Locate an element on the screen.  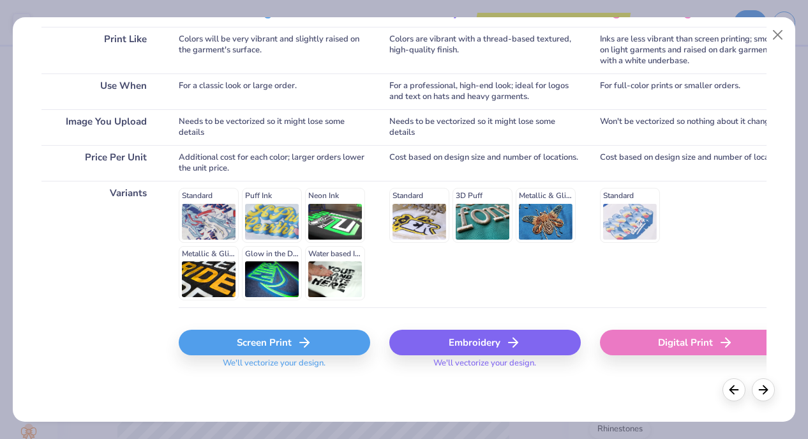
div: Colors will be very vibrant and slightly raised on the garment's surface. is located at coordinates (275, 50).